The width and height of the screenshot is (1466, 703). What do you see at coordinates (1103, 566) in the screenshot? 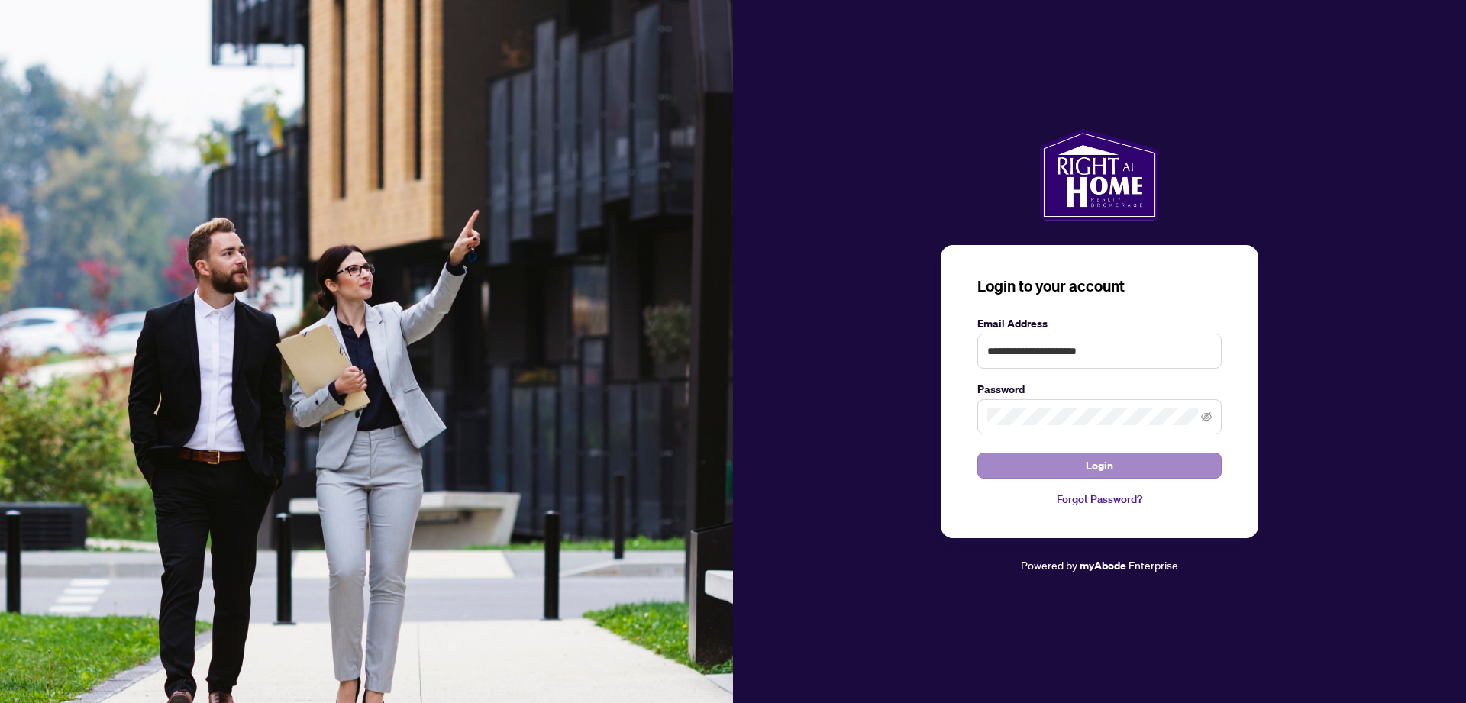
I see `a: myAbode` at bounding box center [1103, 566].